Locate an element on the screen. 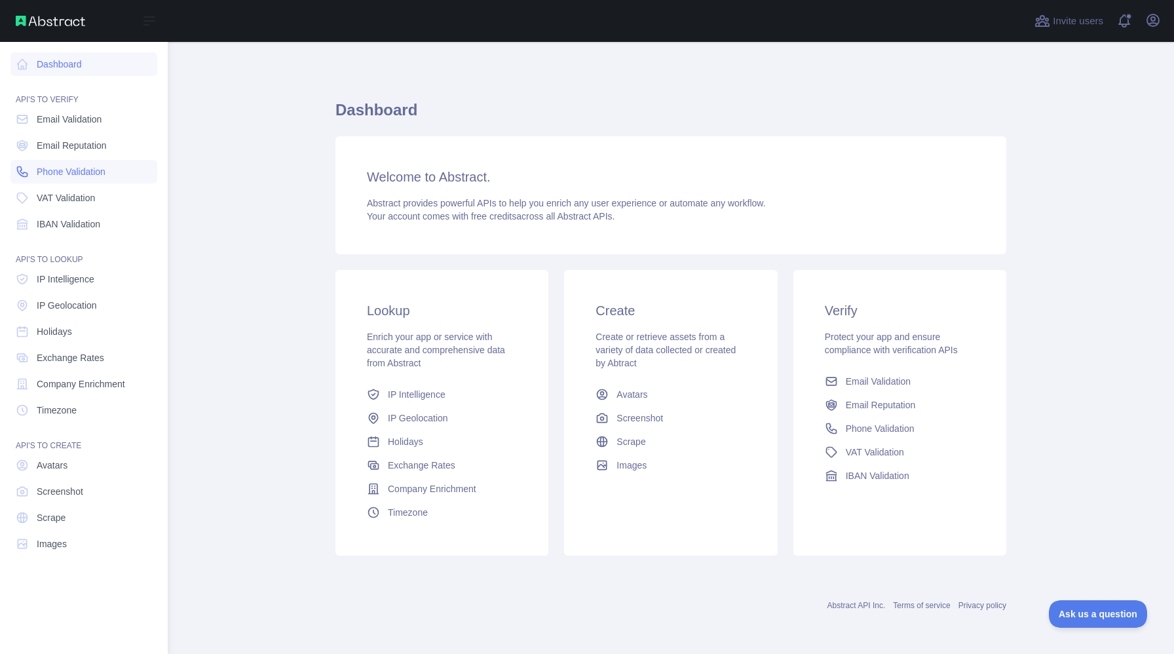 The width and height of the screenshot is (1174, 654). span: Create or retrieve assets from a variety of data collected or created by Abtract is located at coordinates (666, 350).